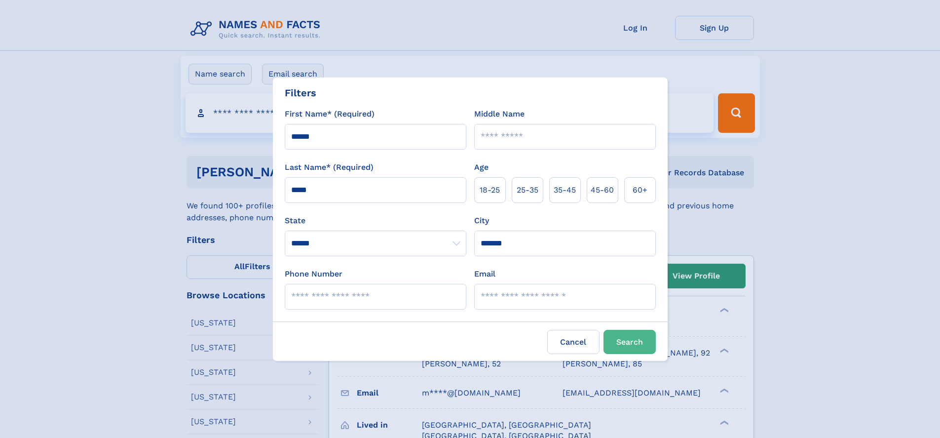  Describe the element at coordinates (528, 190) in the screenshot. I see `span: 25‑35` at that location.